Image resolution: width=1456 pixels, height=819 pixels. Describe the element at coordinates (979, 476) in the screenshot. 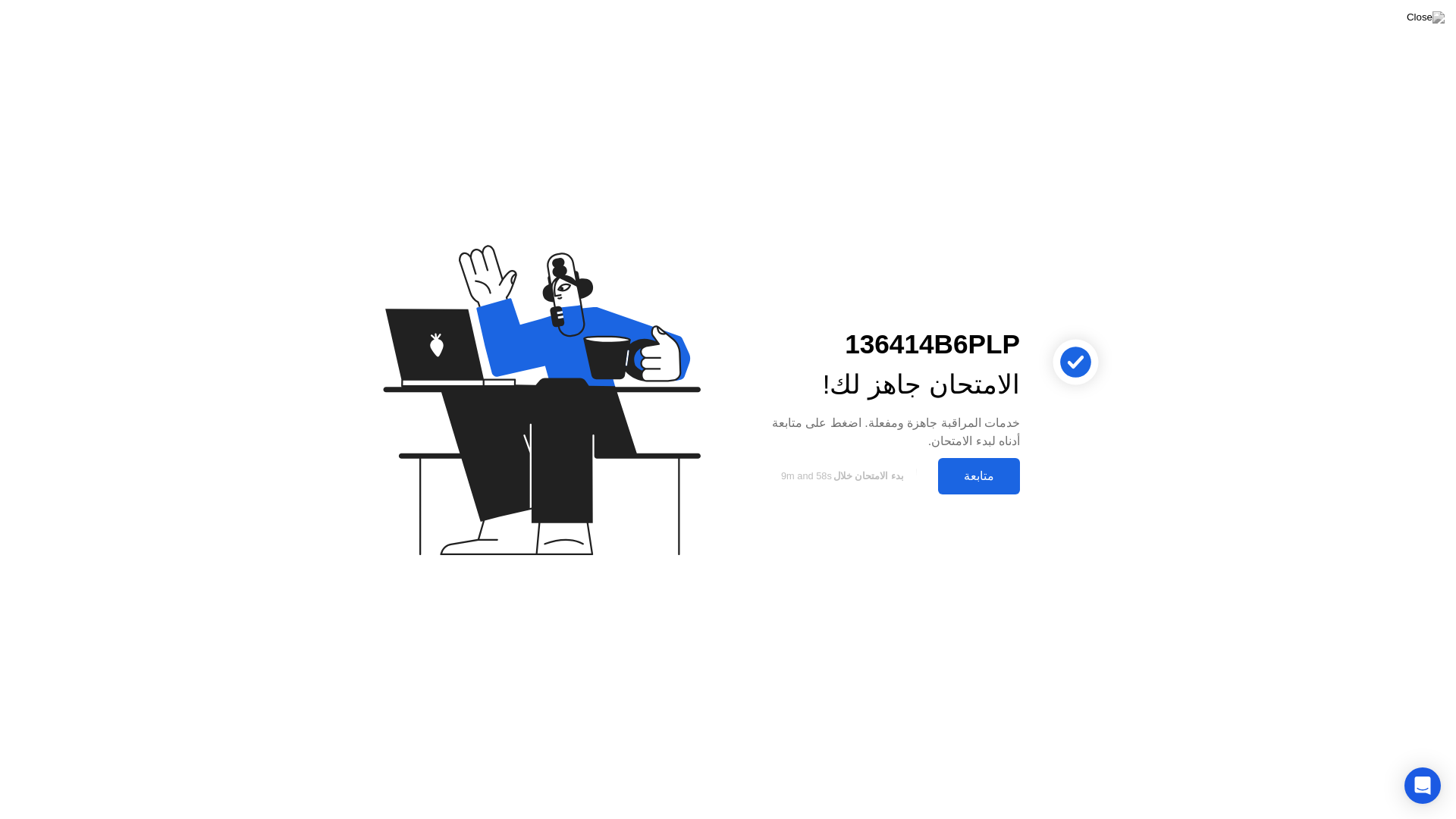

I see `button: متابعة` at that location.